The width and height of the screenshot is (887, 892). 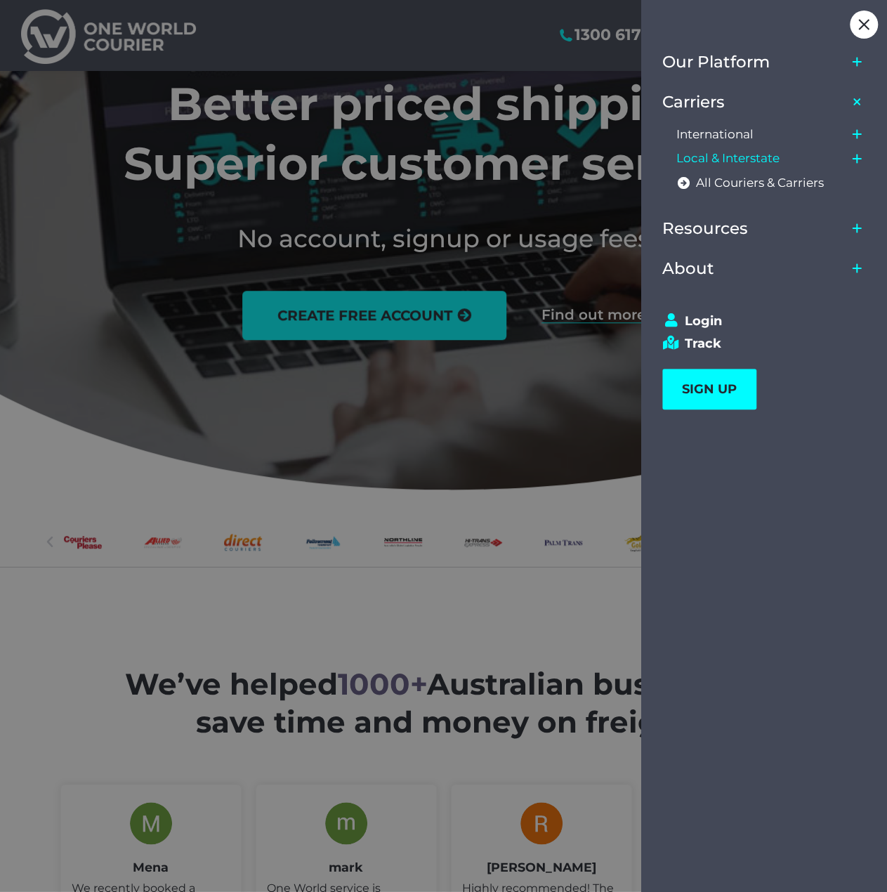 I want to click on span: Carriers, so click(x=693, y=102).